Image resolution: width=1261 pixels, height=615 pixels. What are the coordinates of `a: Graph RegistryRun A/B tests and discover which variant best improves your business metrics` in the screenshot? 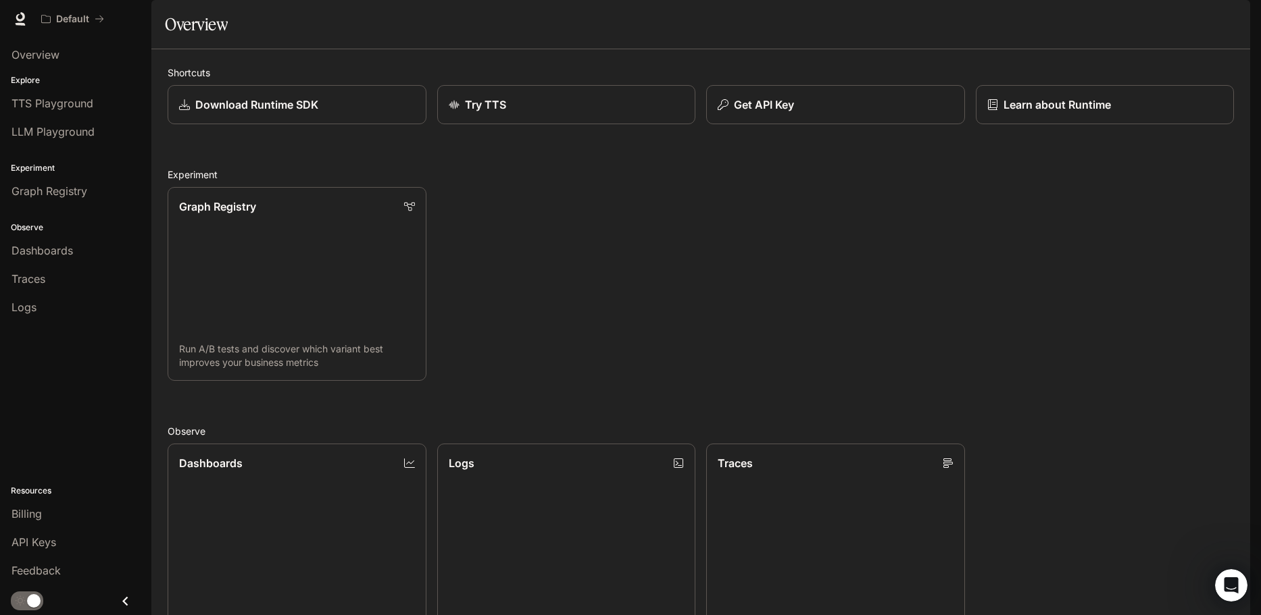 It's located at (297, 284).